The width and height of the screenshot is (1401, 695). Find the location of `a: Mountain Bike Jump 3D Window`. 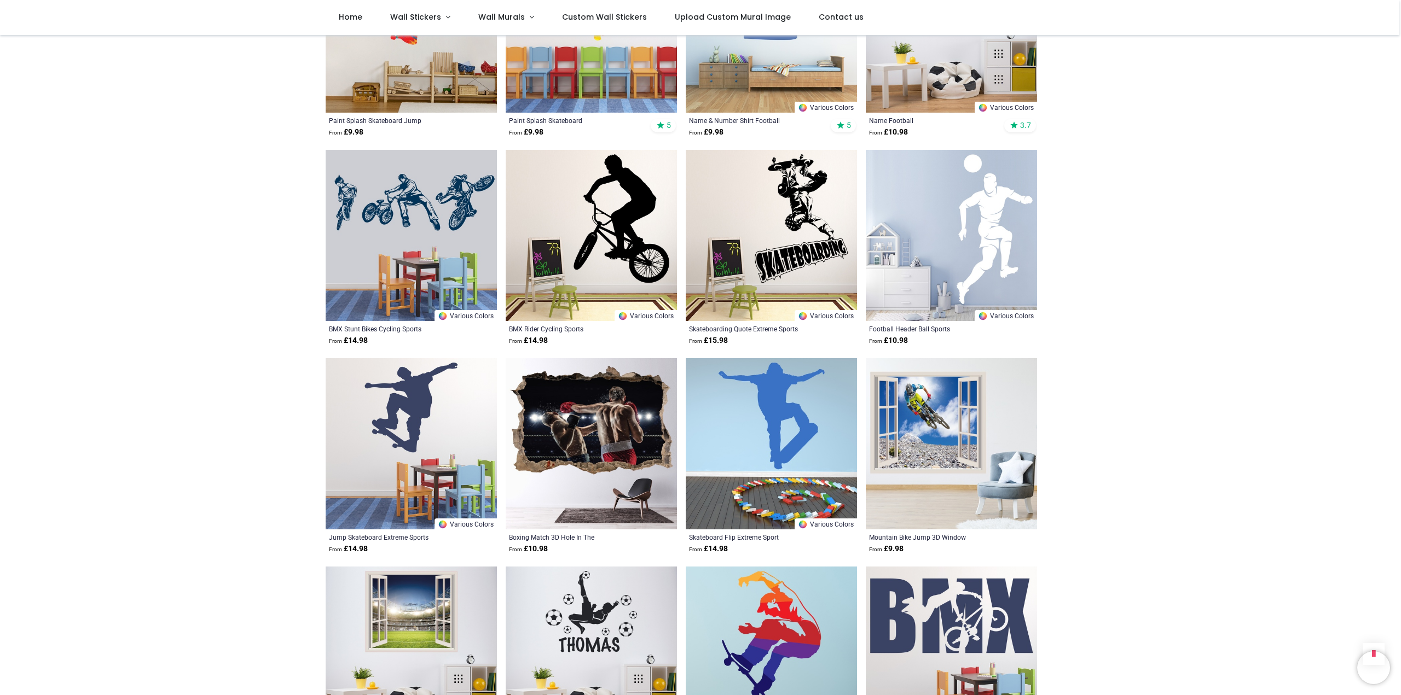

a: Mountain Bike Jump 3D Window is located at coordinates (934, 537).